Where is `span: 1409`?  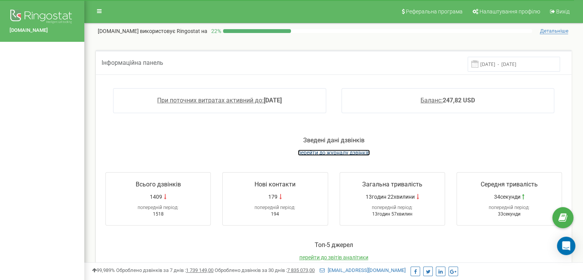 span: 1409 is located at coordinates (156, 196).